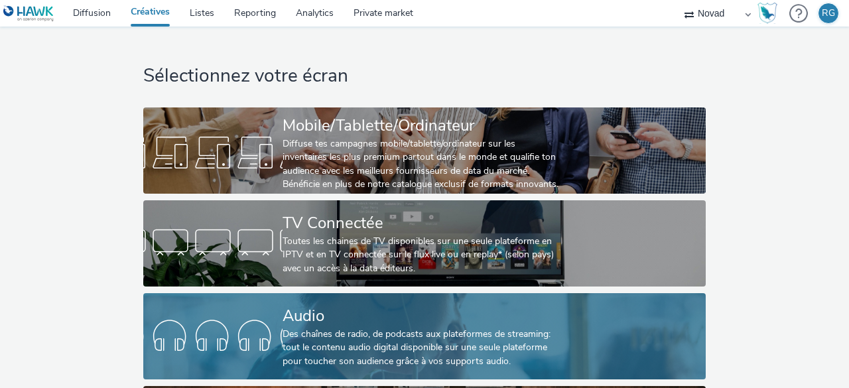 Image resolution: width=849 pixels, height=388 pixels. I want to click on div: TV Connectée, so click(422, 223).